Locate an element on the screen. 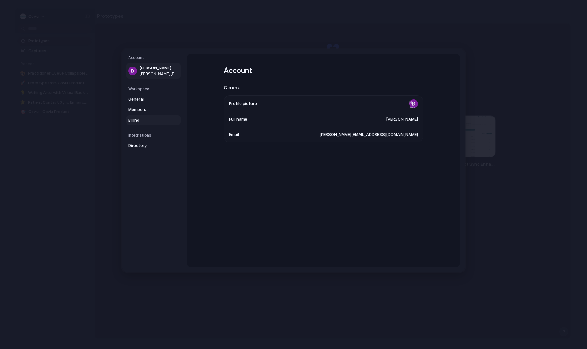 The width and height of the screenshot is (587, 349). span: Email is located at coordinates (234, 134).